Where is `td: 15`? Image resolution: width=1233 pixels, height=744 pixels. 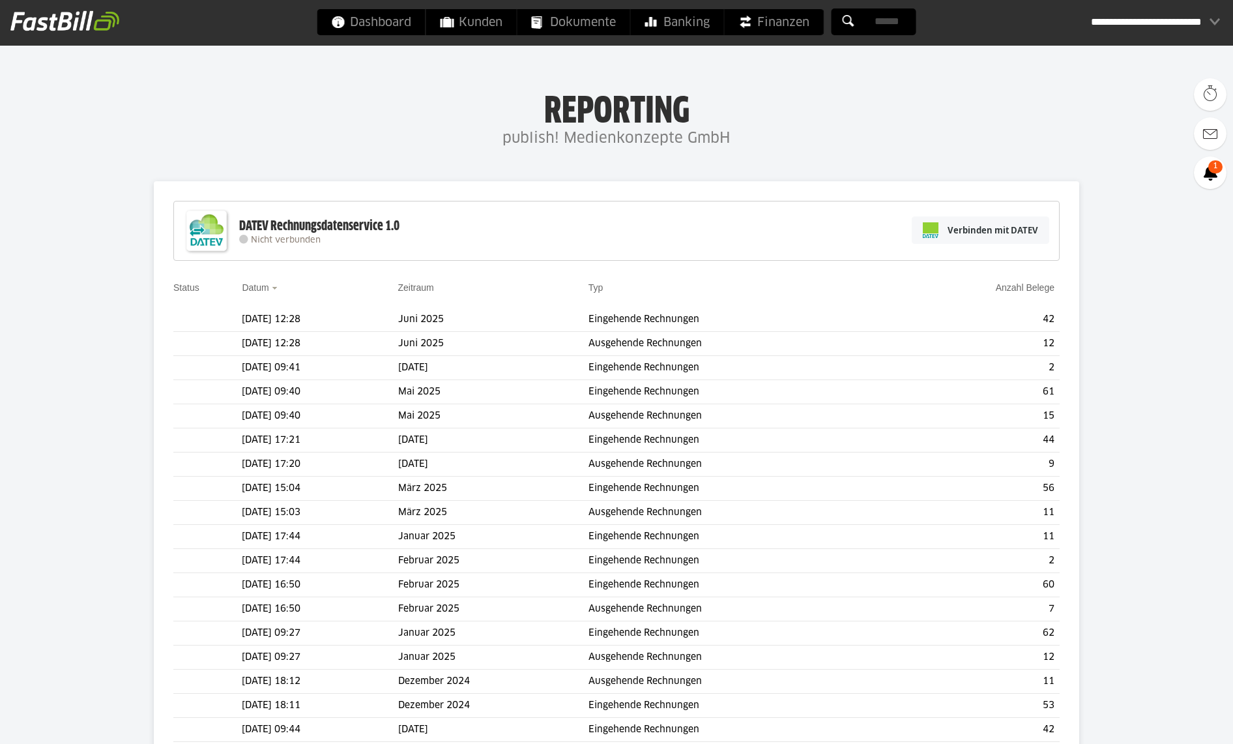 td: 15 is located at coordinates (974, 416).